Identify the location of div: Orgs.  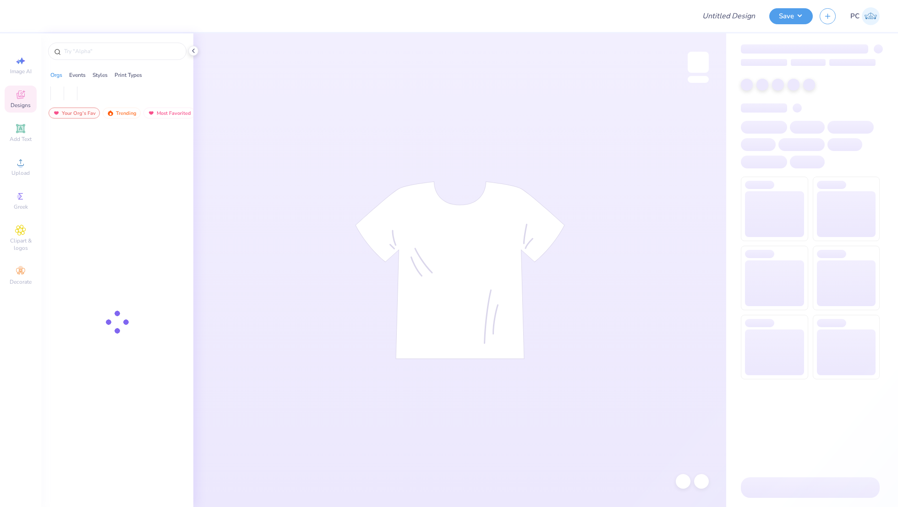
(56, 75).